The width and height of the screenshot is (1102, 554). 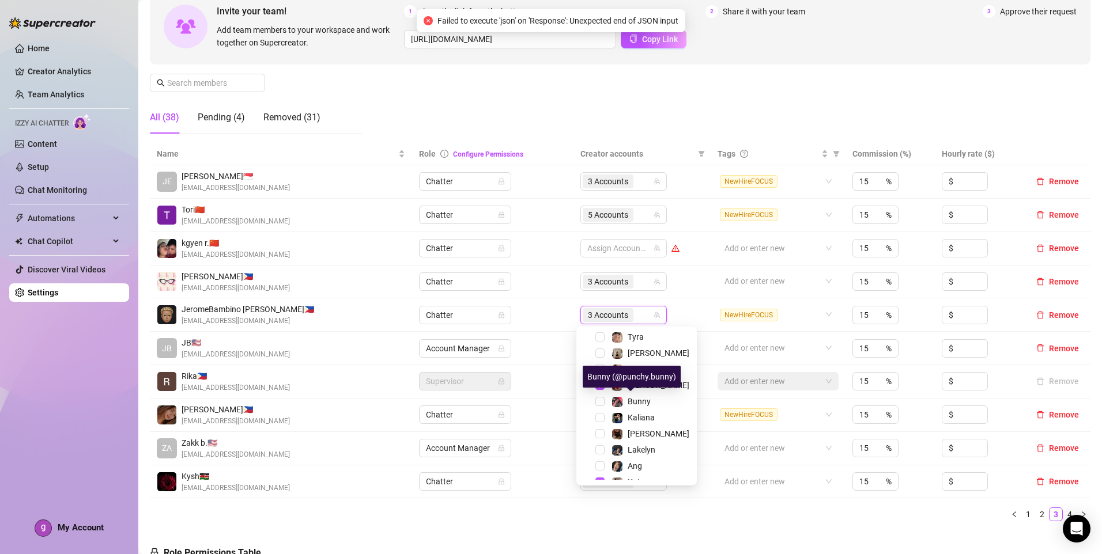 What do you see at coordinates (43, 293) in the screenshot?
I see `a: Settings` at bounding box center [43, 293].